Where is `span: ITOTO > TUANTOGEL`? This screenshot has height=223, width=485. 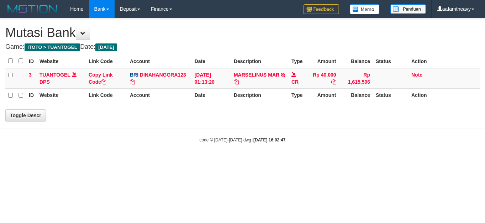 span: ITOTO > TUANTOGEL is located at coordinates (52, 47).